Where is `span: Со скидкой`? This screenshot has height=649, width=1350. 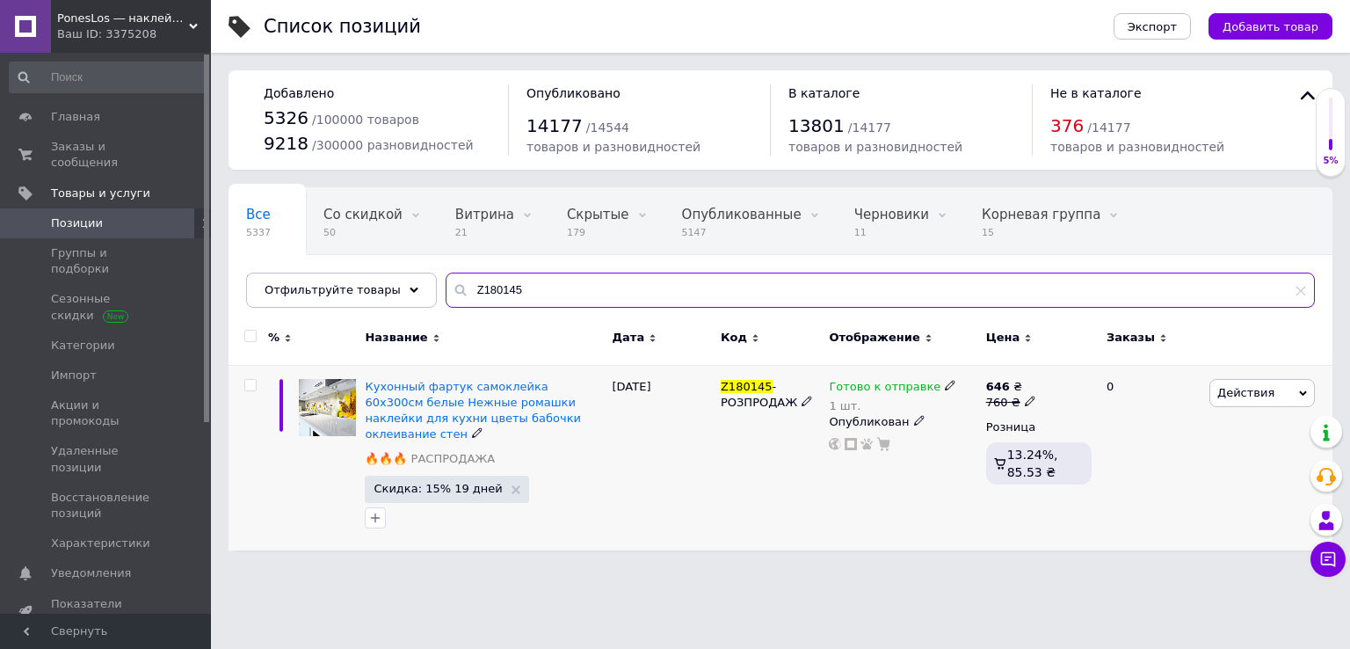 span: Со скидкой is located at coordinates (363, 214).